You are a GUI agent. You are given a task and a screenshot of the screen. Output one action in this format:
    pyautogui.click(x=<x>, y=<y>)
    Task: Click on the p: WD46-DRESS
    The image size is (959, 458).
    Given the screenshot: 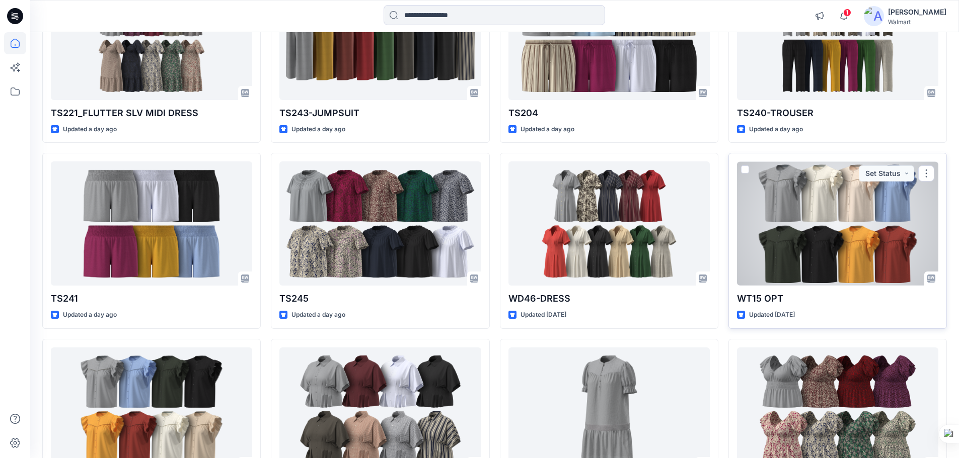 What is the action you would take?
    pyautogui.click(x=609, y=299)
    